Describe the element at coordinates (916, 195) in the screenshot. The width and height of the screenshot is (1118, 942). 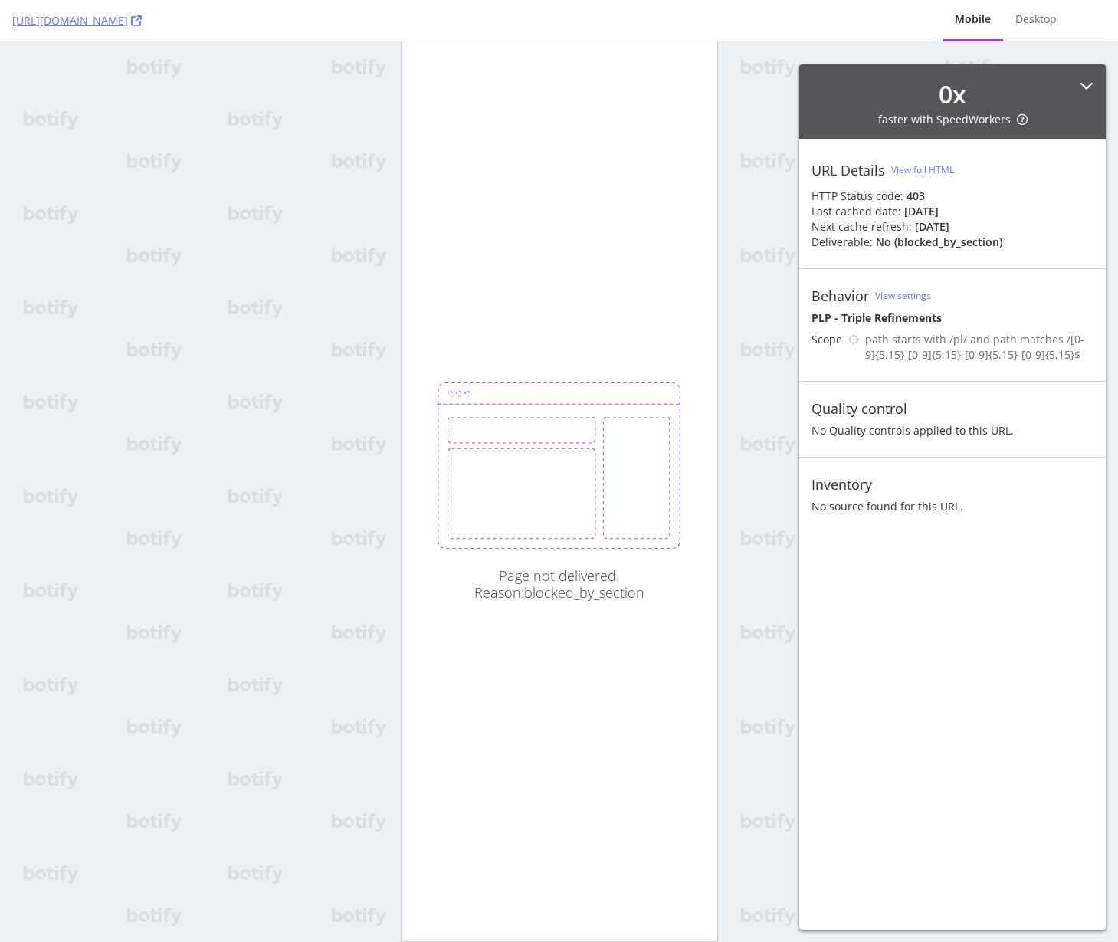
I see `strong: 403` at that location.